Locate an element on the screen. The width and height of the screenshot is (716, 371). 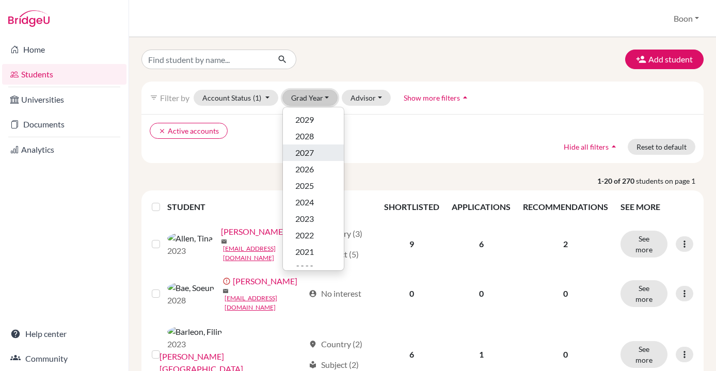
a: Home is located at coordinates (64, 50).